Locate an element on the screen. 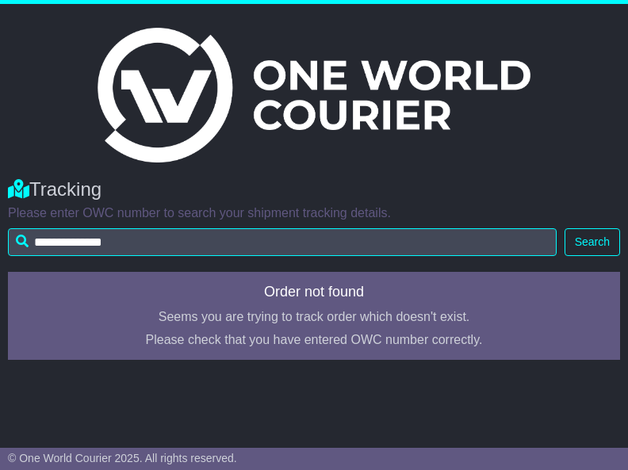  span: © One World Courier 2025. All rights reserved. is located at coordinates (122, 458).